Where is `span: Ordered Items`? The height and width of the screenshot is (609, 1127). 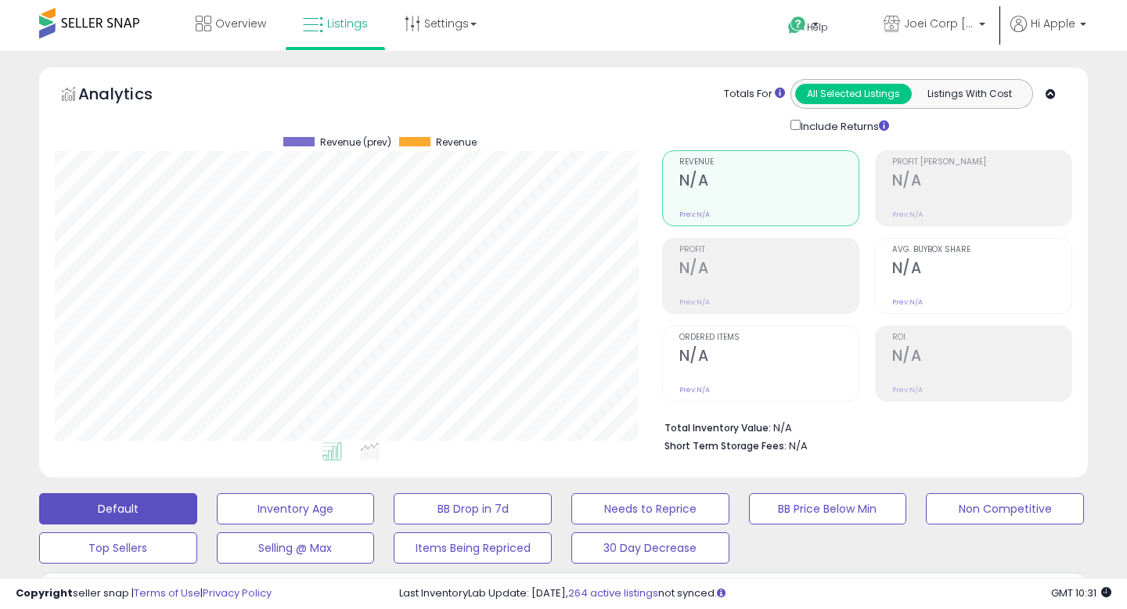
span: Ordered Items is located at coordinates (769, 337).